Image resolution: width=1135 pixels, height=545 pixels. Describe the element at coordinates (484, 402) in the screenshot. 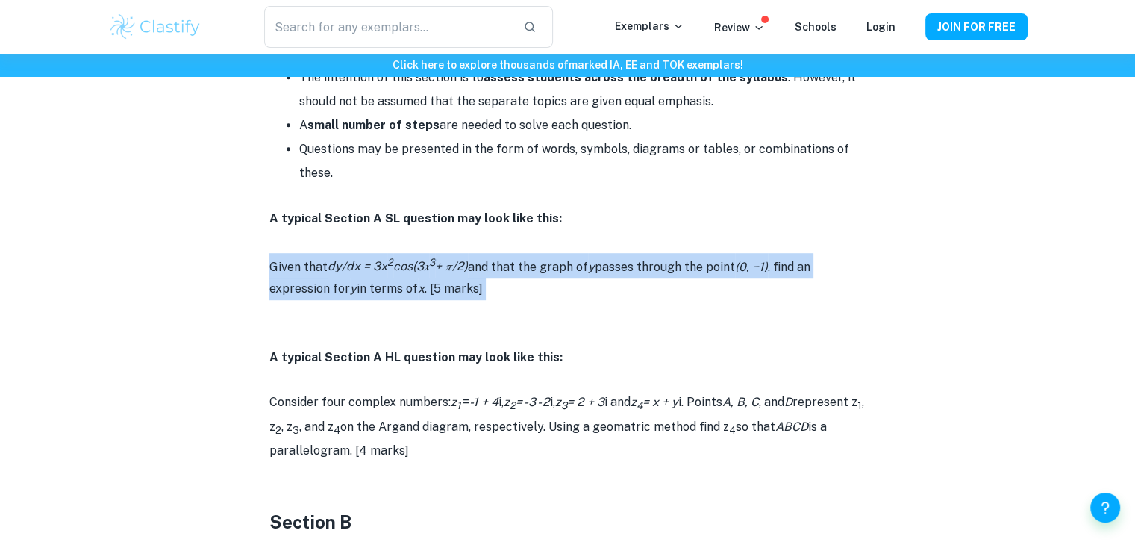

I see `i: -1 + 4` at that location.